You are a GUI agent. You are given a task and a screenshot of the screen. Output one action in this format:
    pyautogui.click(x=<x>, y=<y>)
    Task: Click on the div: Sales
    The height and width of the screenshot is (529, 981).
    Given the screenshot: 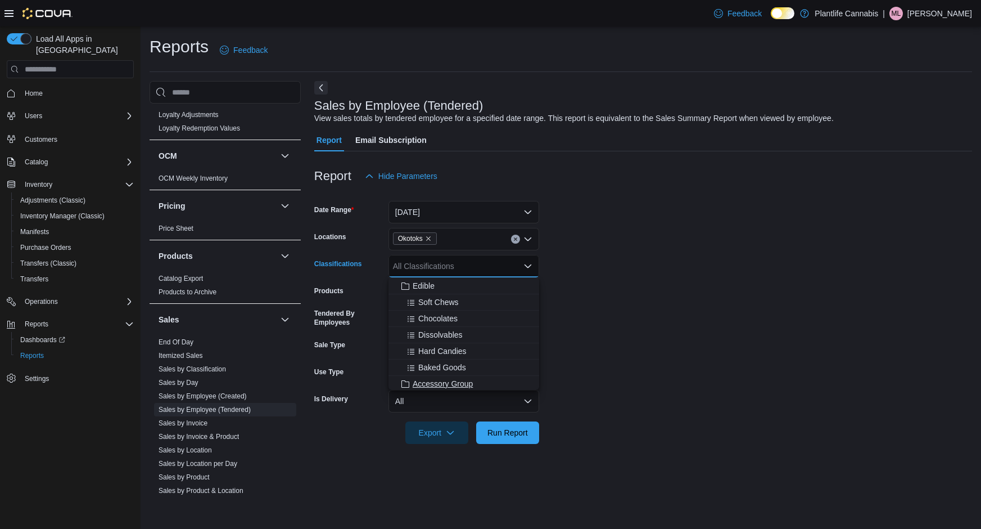 What is the action you would take?
    pyautogui.click(x=225, y=432)
    